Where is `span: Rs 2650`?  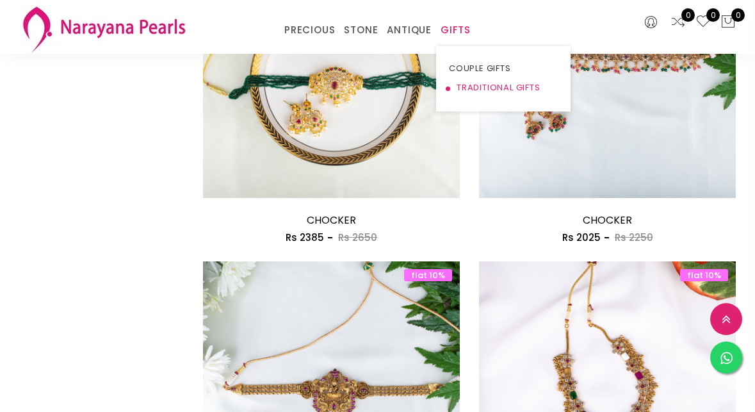
span: Rs 2650 is located at coordinates (357, 237).